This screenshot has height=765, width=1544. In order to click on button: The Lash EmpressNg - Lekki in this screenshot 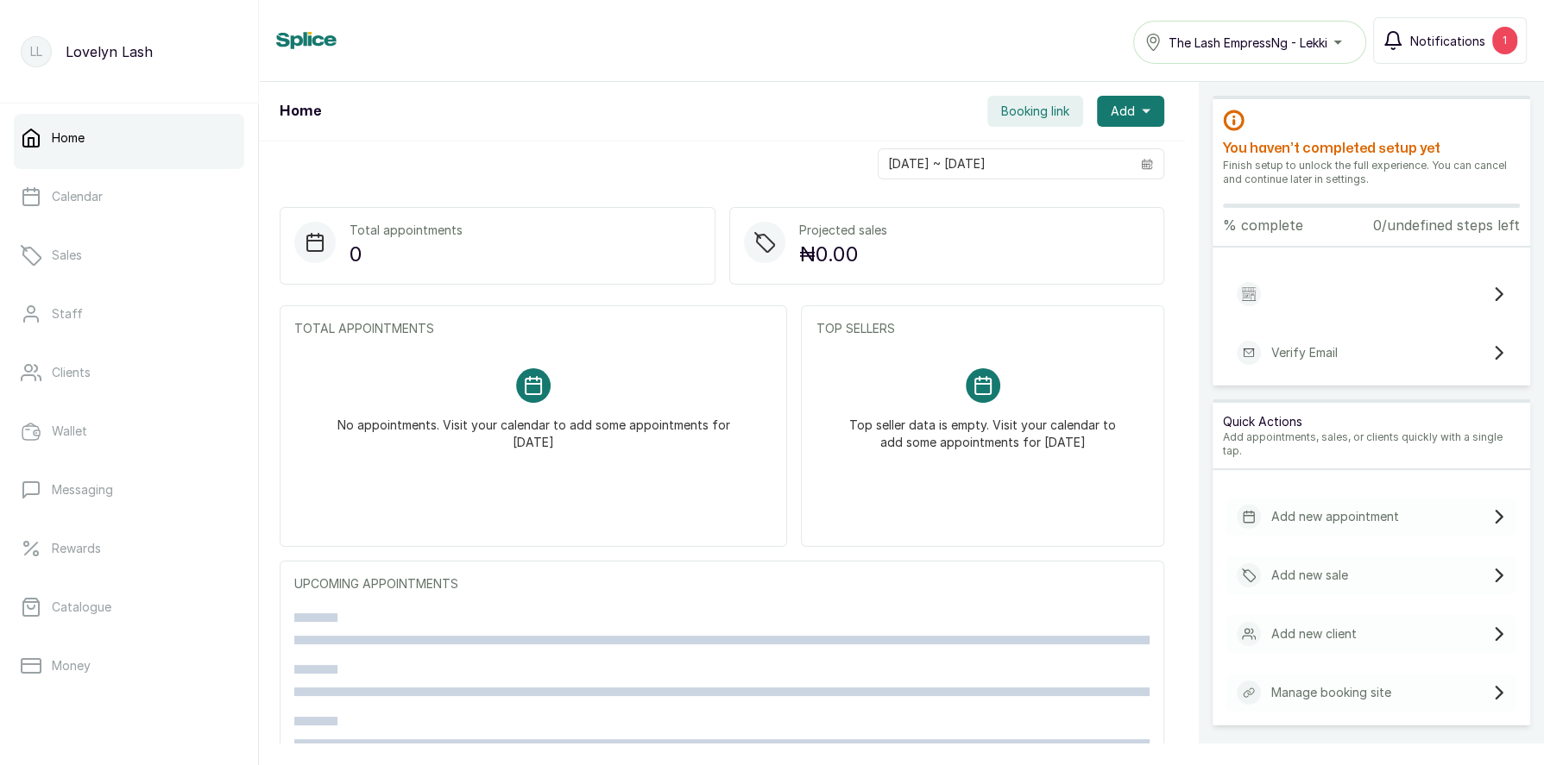, I will do `click(1250, 42)`.